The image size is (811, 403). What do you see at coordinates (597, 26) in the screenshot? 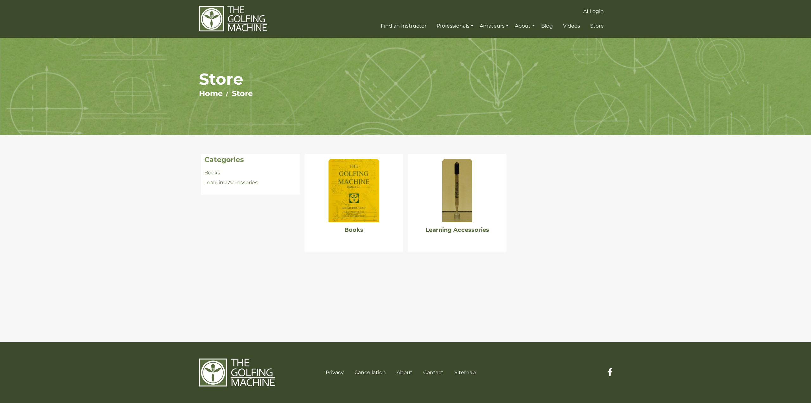
I see `span: Store` at bounding box center [597, 26].